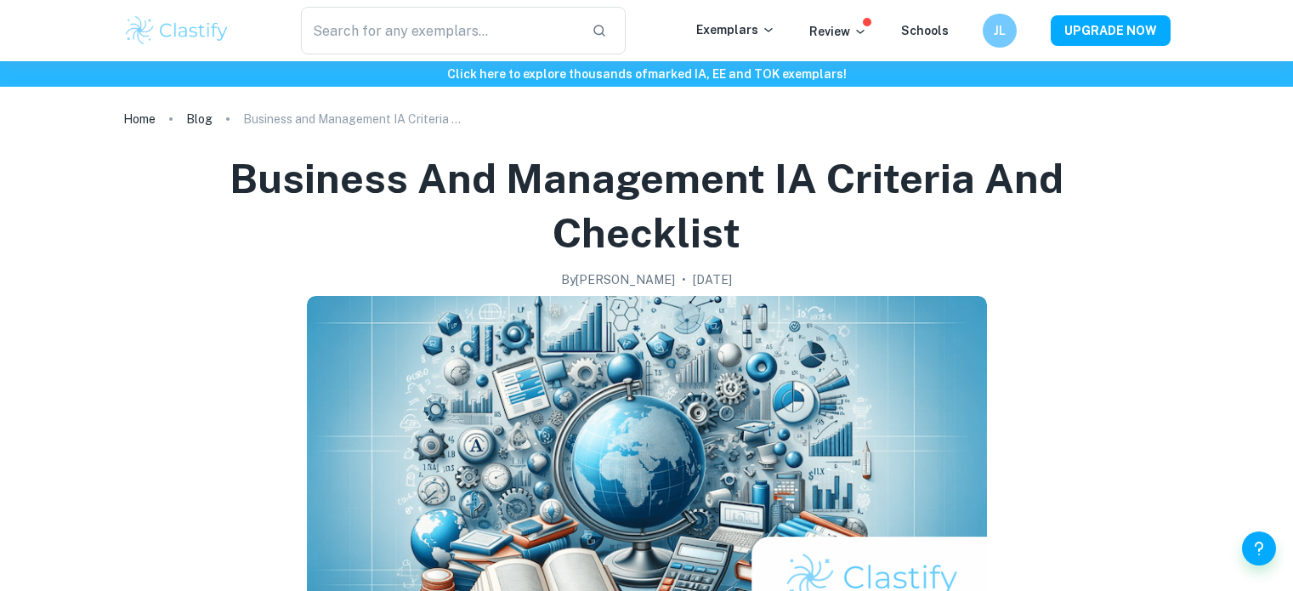 This screenshot has width=1293, height=591. I want to click on p: Review, so click(838, 31).